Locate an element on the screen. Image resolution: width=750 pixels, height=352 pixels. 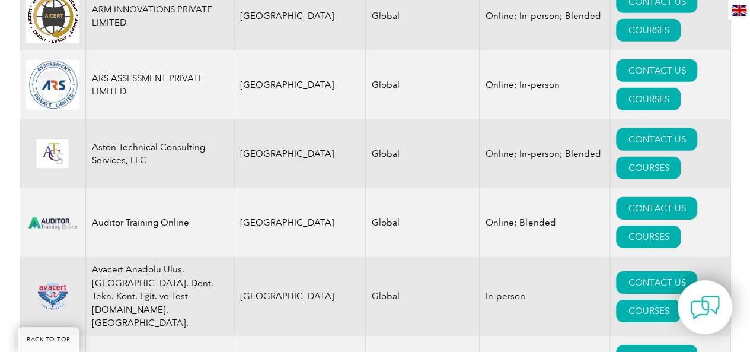
td: In-person is located at coordinates (545, 296).